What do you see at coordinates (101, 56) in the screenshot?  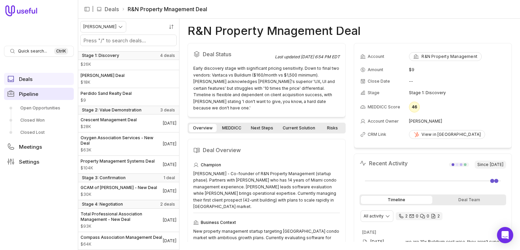 I see `span: Stage 1: Discovery` at bounding box center [101, 56].